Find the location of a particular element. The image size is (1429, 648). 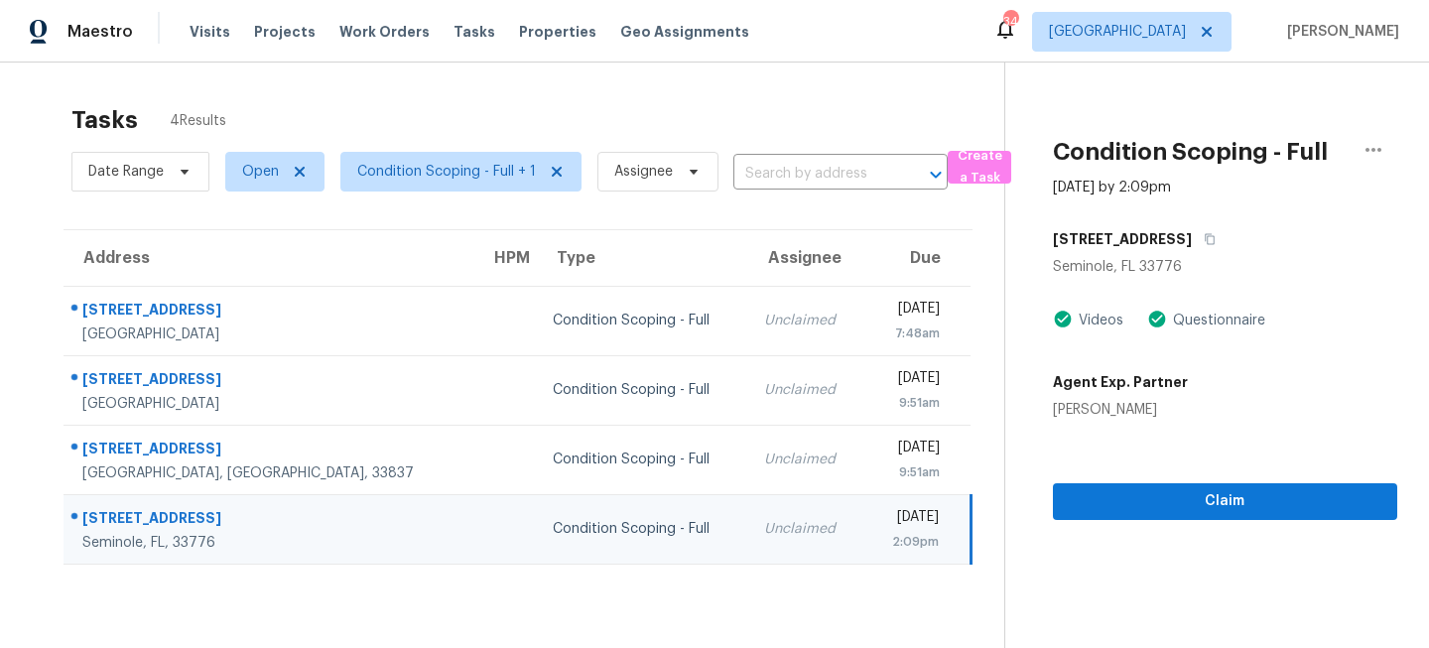

span: Date Range is located at coordinates (126, 172).